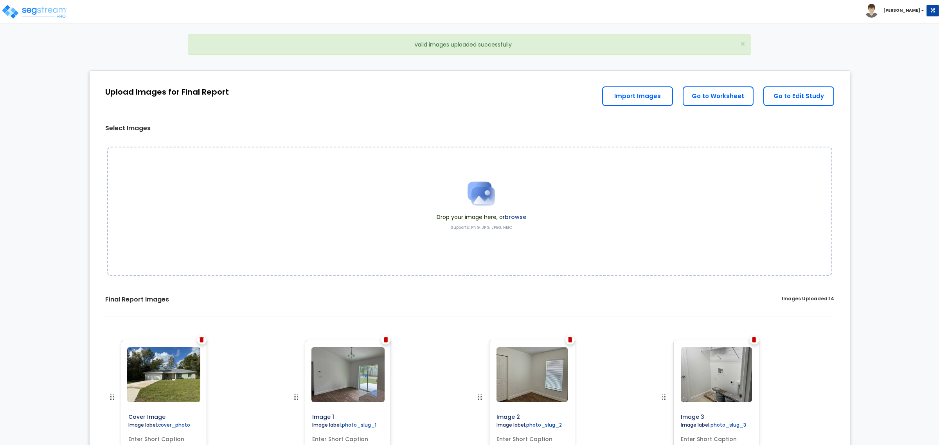 This screenshot has width=939, height=445. What do you see at coordinates (808, 300) in the screenshot?
I see `label: Images Uploaded:` at bounding box center [808, 300].